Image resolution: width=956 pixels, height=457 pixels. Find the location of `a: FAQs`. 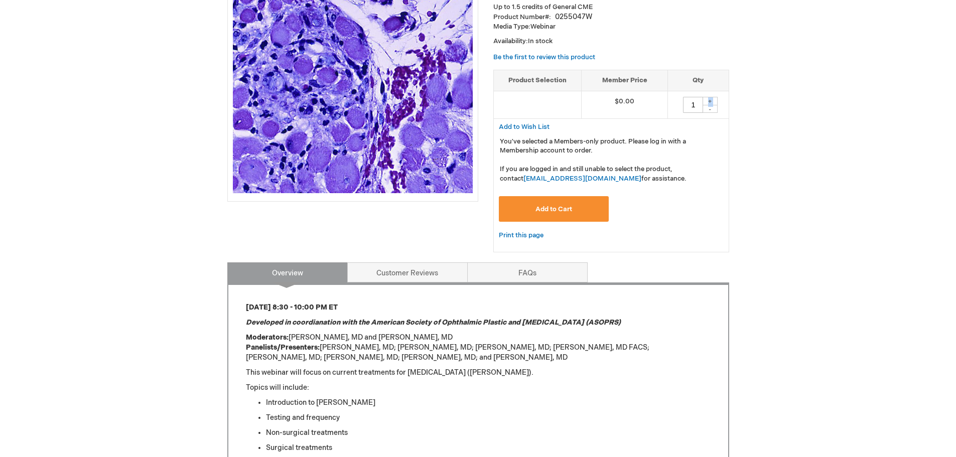

a: FAQs is located at coordinates (527, 273).